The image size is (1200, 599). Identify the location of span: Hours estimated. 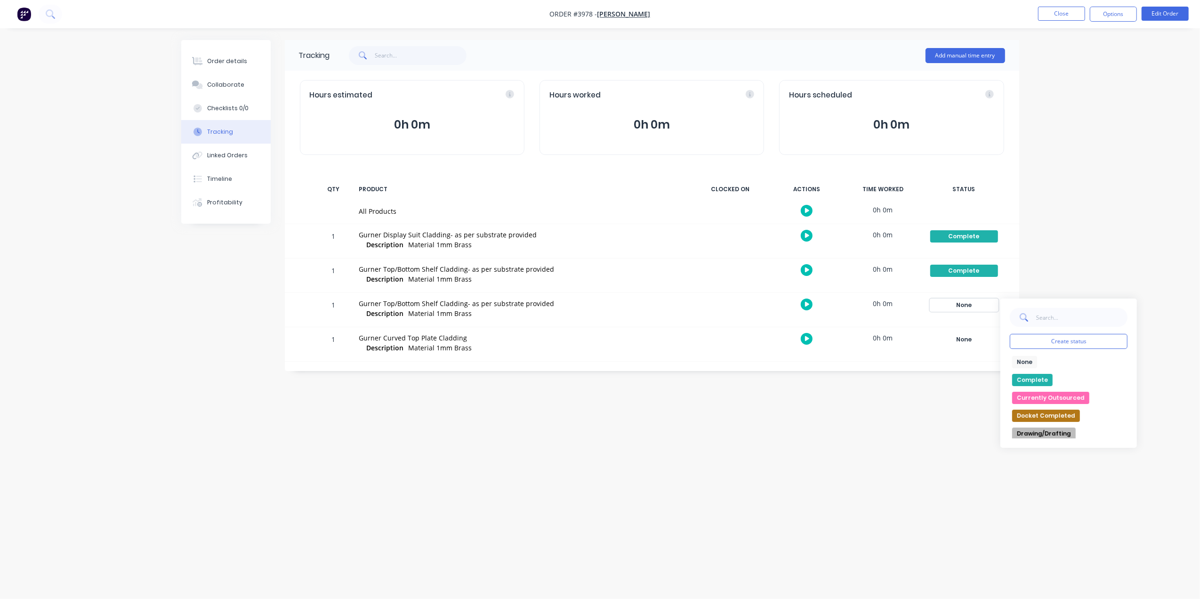
(341, 95).